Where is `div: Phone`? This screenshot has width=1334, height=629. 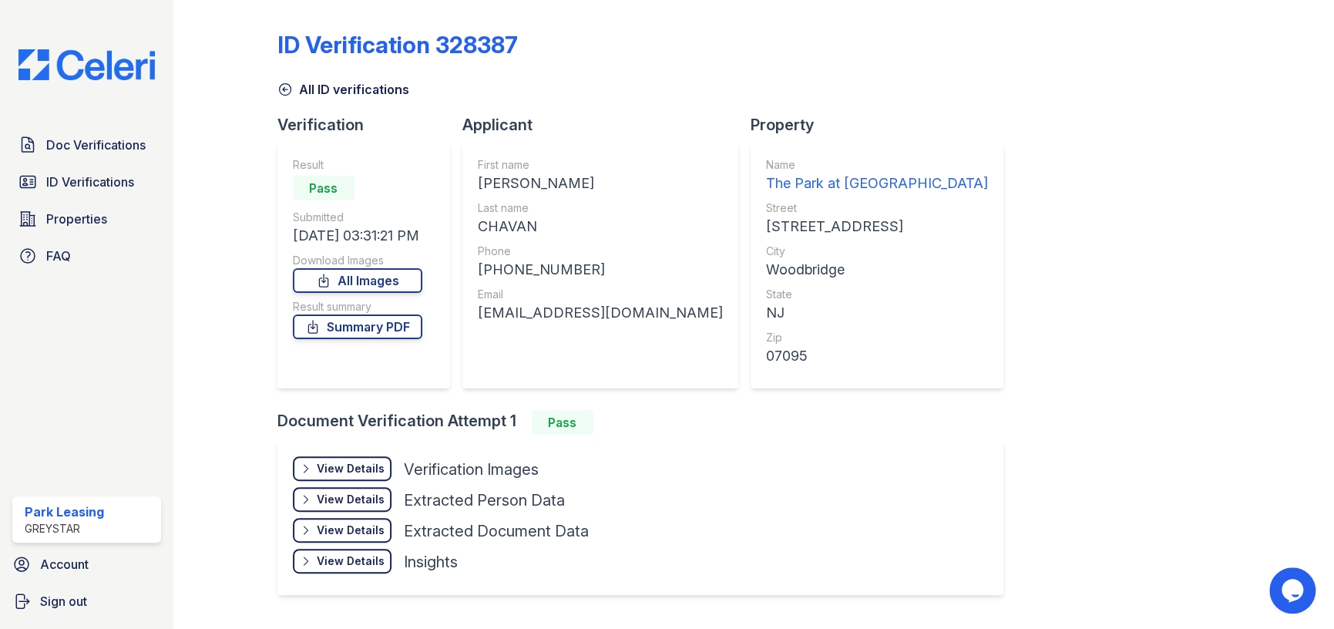 div: Phone is located at coordinates (600, 251).